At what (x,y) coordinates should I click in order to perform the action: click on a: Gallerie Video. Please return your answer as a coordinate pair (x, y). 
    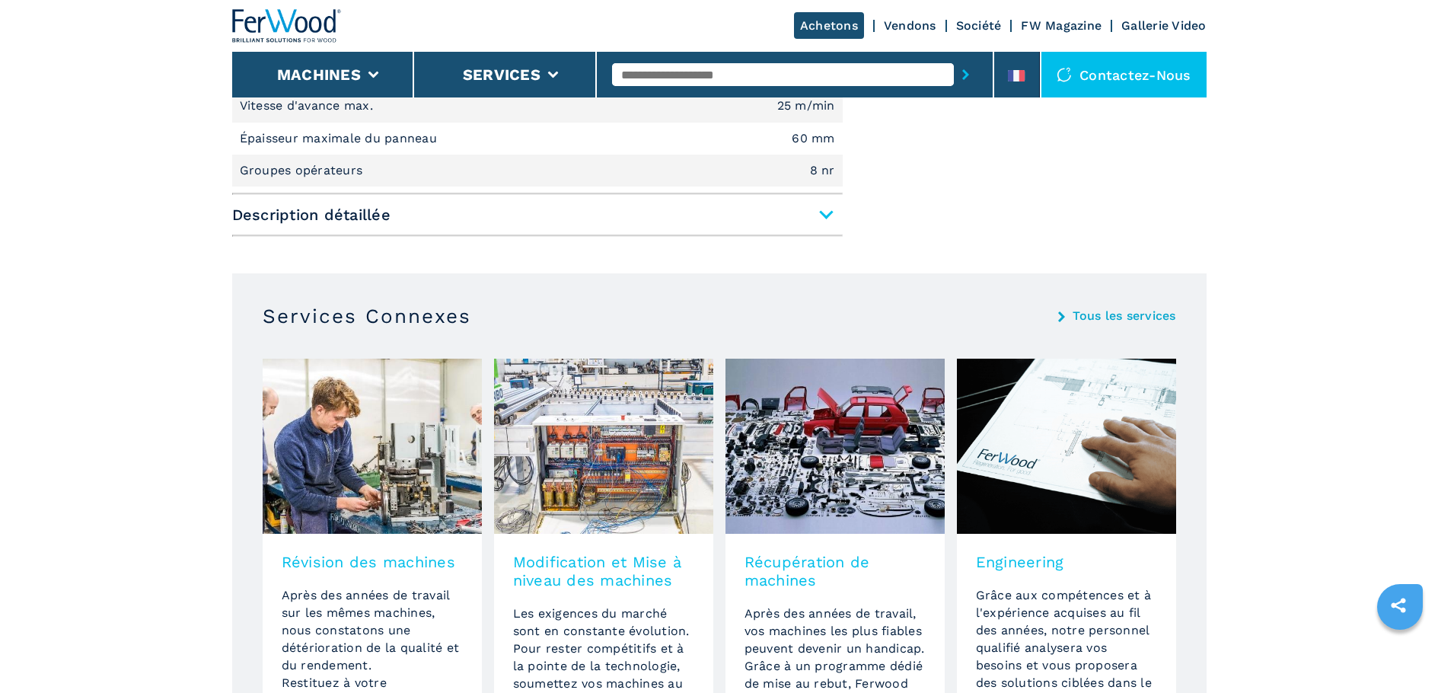
    Looking at the image, I should click on (1164, 25).